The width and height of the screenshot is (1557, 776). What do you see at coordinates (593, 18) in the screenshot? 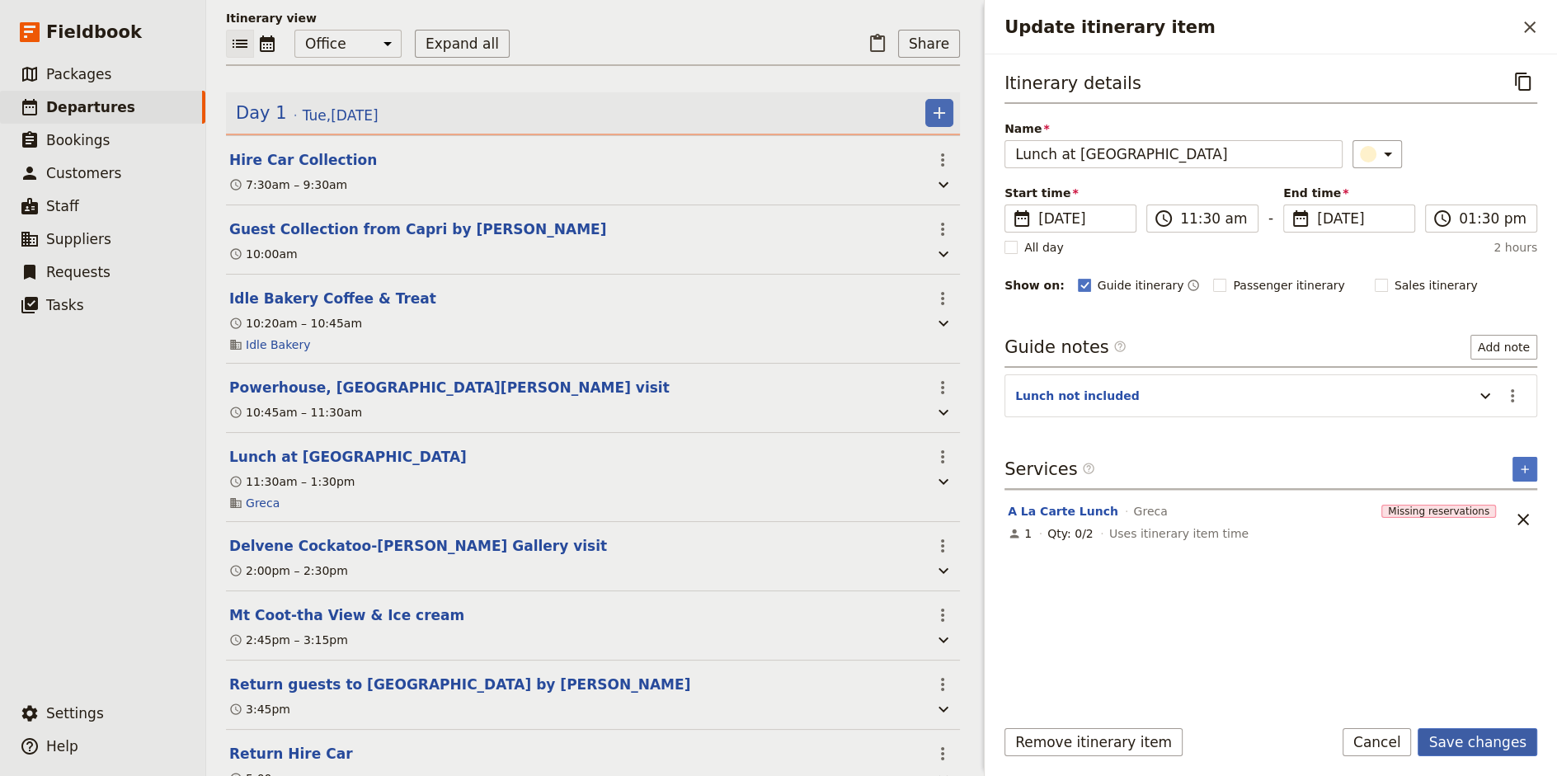
I see `p: Itinerary view` at bounding box center [593, 18].